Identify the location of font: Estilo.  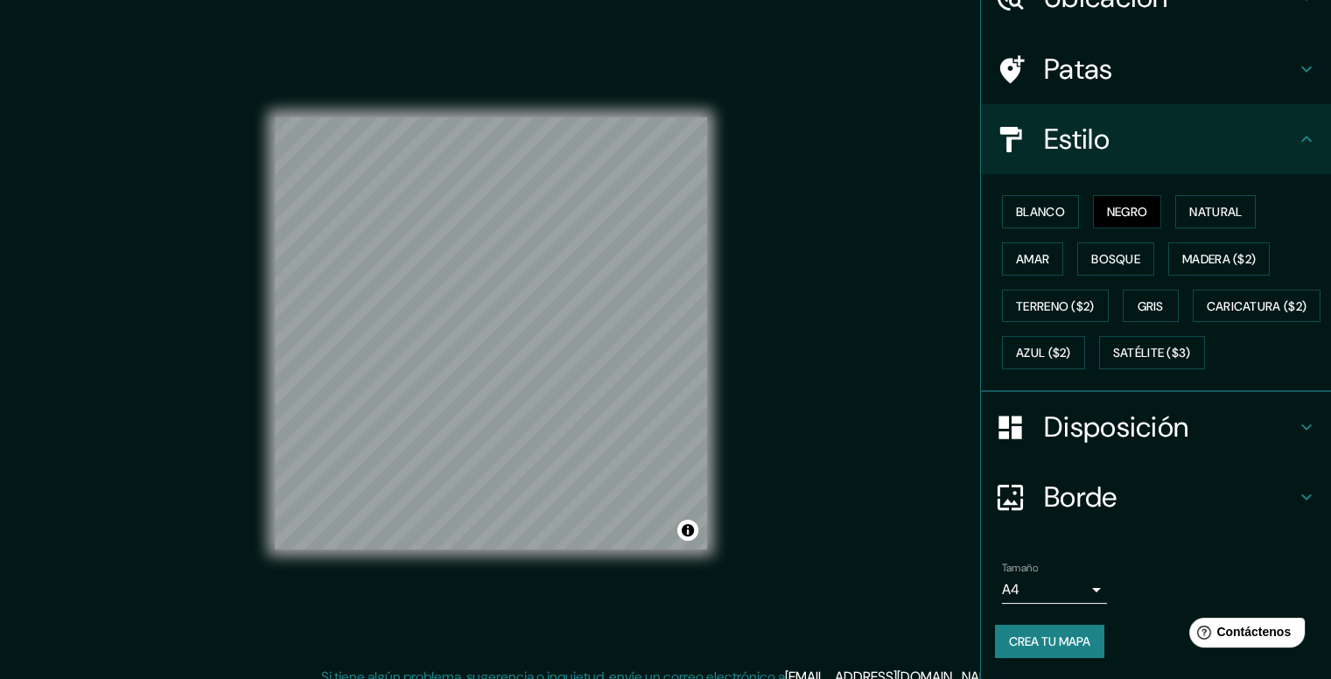
(1076, 139).